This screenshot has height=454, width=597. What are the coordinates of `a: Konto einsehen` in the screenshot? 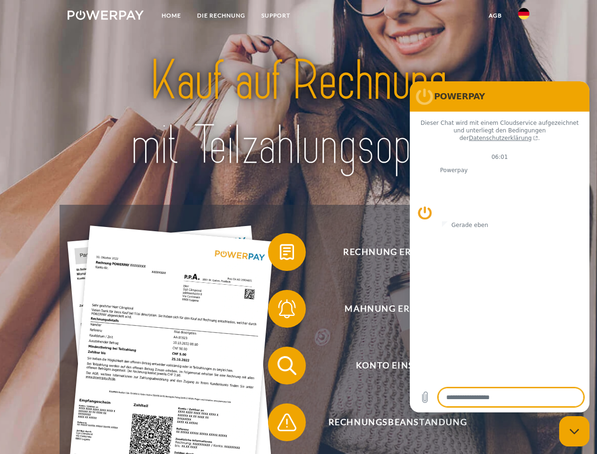 It's located at (391, 365).